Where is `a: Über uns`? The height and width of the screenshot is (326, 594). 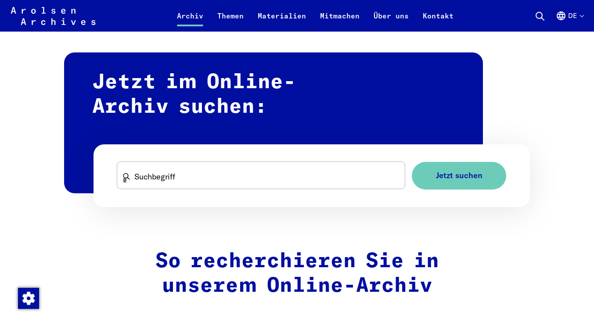 a: Über uns is located at coordinates (391, 21).